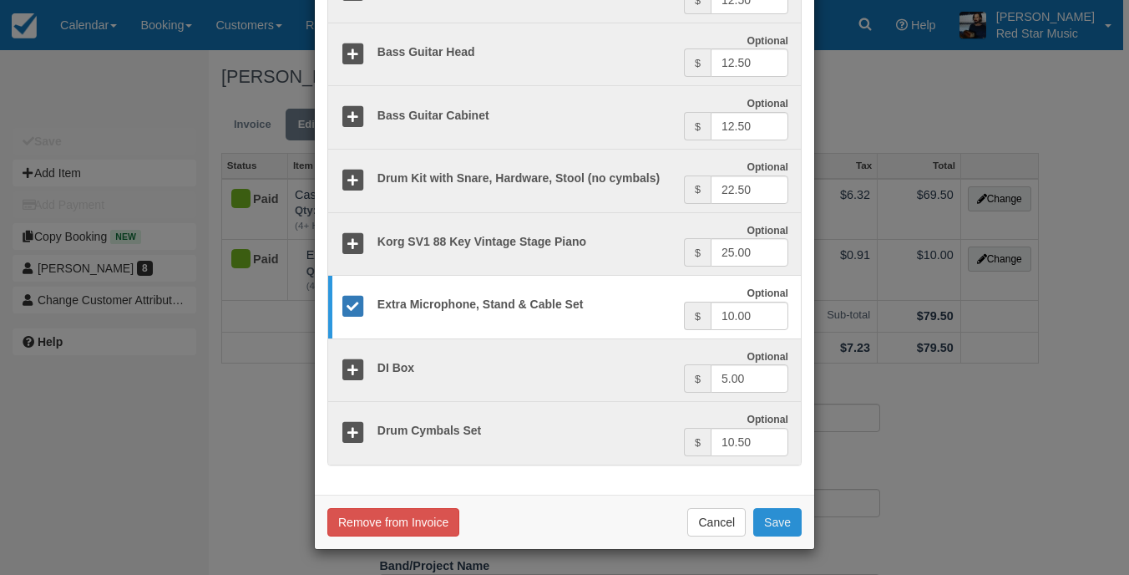 The height and width of the screenshot is (575, 1129). What do you see at coordinates (565, 307) in the screenshot?
I see `a: Extra Microphone, Stand & Cable Set Optional $` at bounding box center [565, 307].